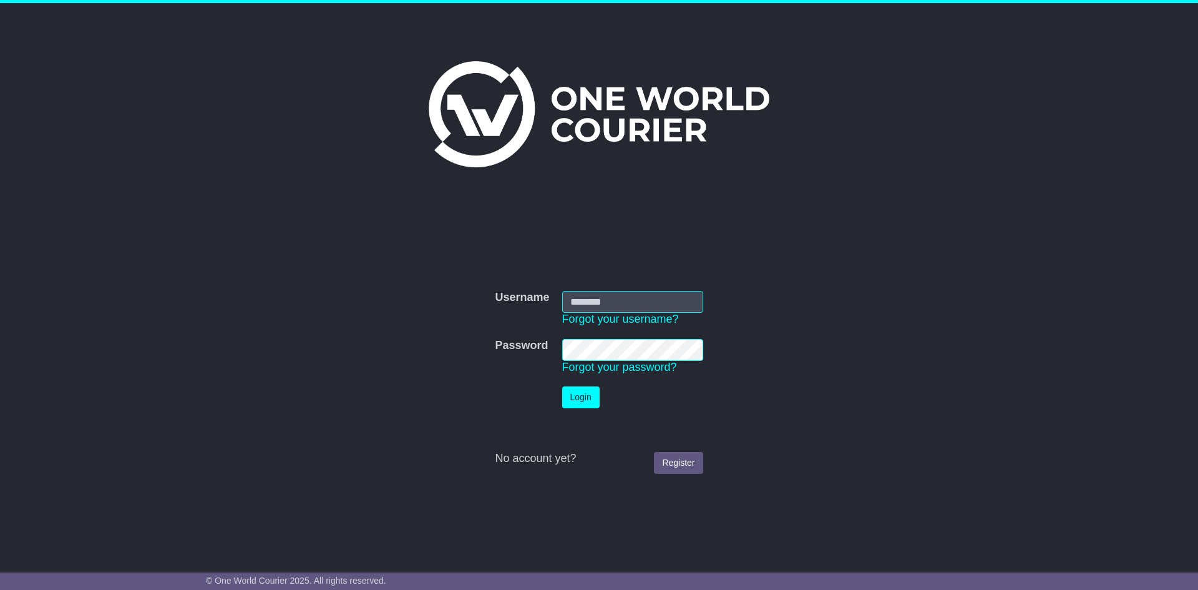  What do you see at coordinates (598, 459) in the screenshot?
I see `div: No account yet?` at bounding box center [598, 459].